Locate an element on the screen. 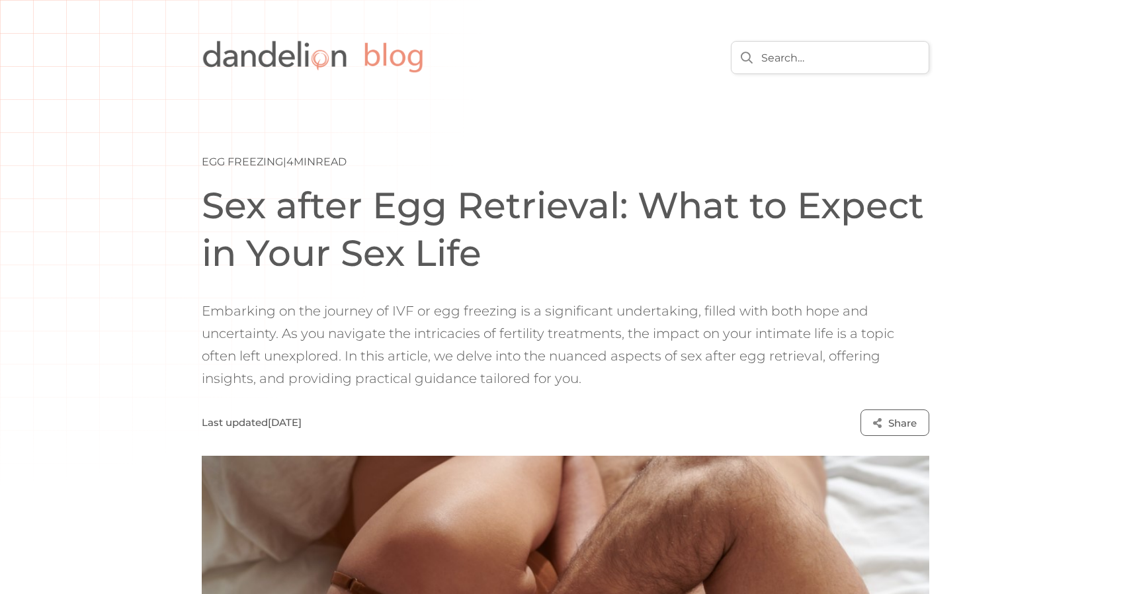 The width and height of the screenshot is (1131, 594). div: Egg Freezing is located at coordinates (242, 161).